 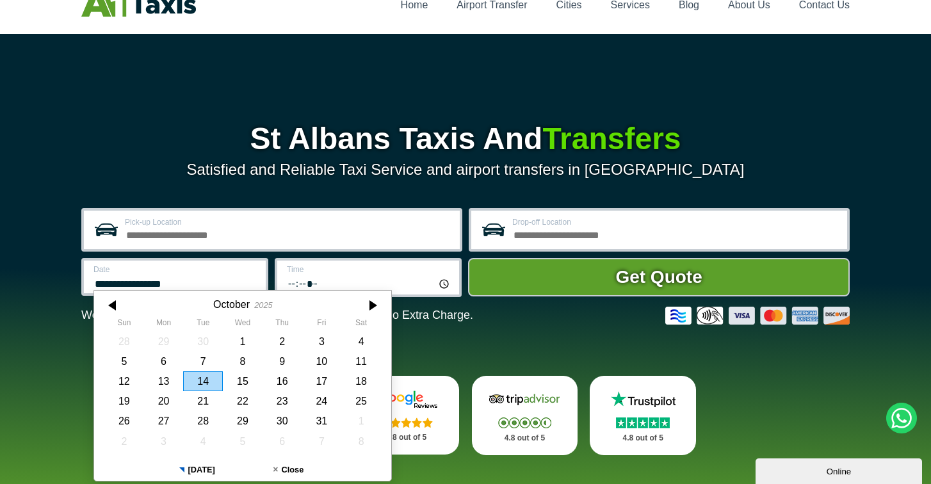 What do you see at coordinates (369, 270) in the screenshot?
I see `label: Time` at bounding box center [369, 270].